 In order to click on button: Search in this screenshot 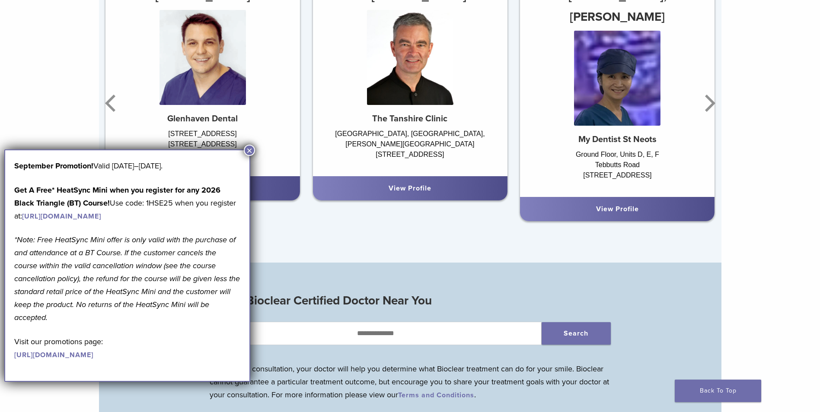, I will do `click(576, 334)`.